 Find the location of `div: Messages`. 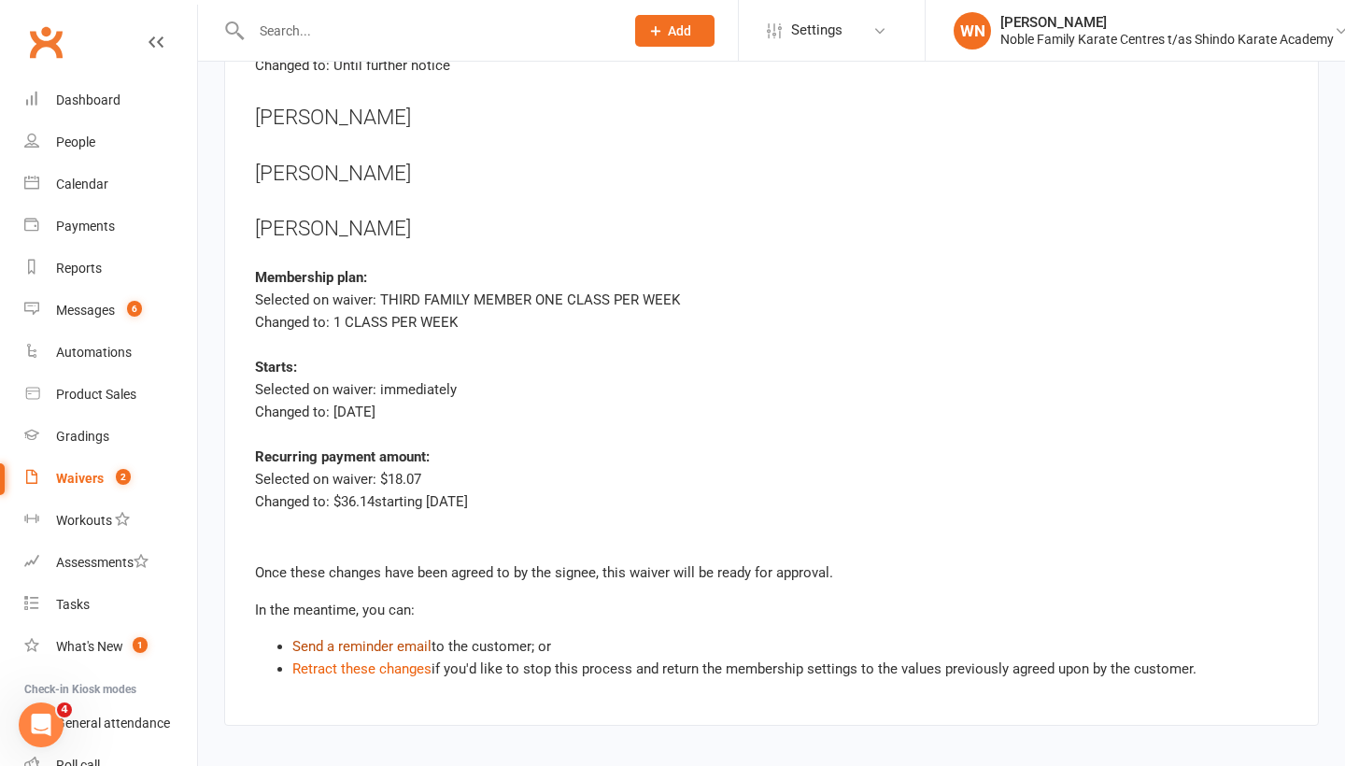

div: Messages is located at coordinates (85, 310).